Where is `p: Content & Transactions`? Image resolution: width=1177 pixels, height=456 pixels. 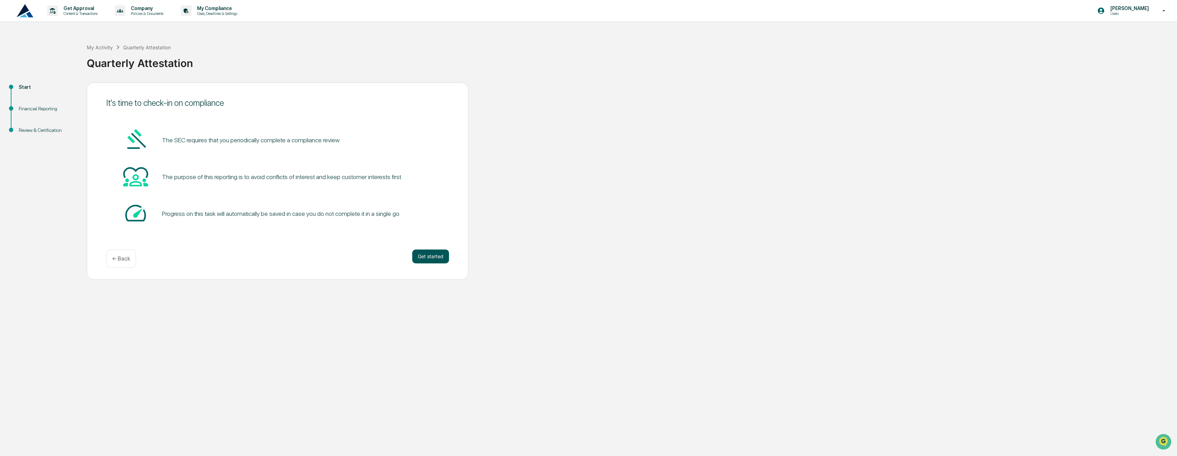 p: Content & Transactions is located at coordinates (79, 14).